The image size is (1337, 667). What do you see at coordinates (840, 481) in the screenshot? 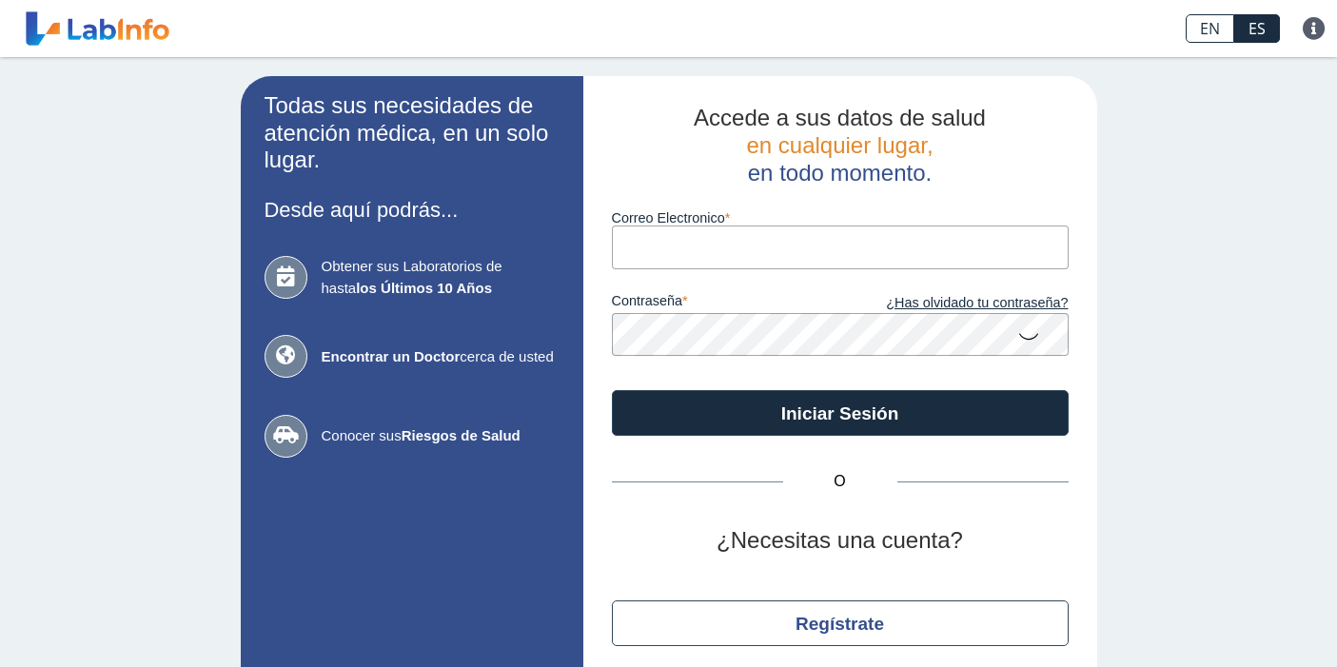
I see `span: O` at bounding box center [840, 481].